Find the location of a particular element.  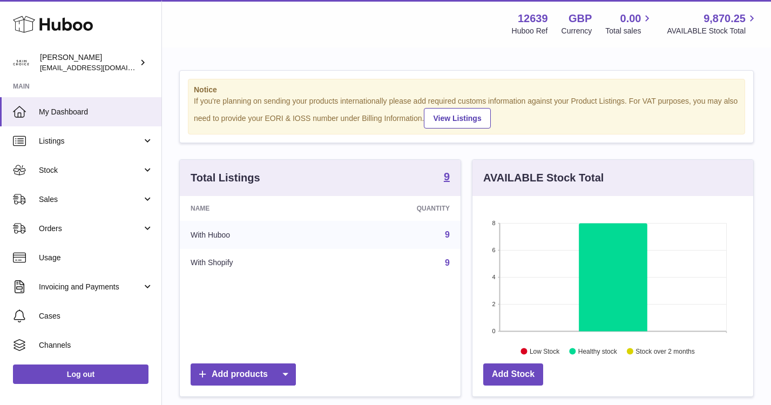

text: Healthy stock is located at coordinates (598, 351).